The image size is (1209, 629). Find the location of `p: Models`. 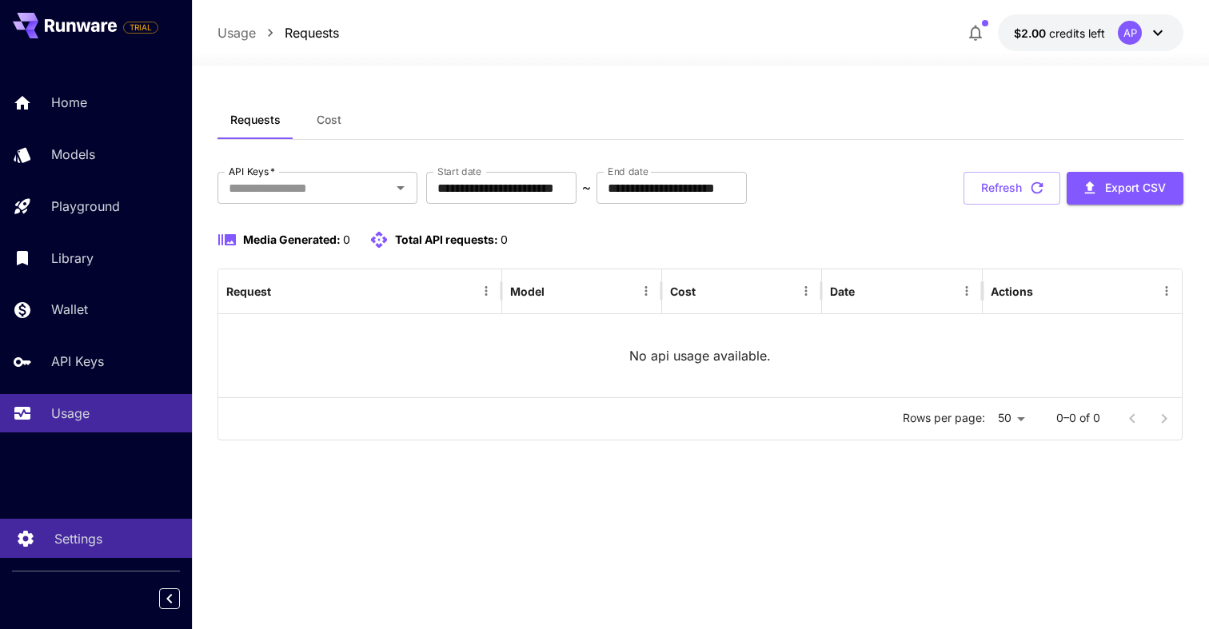

p: Models is located at coordinates (73, 154).